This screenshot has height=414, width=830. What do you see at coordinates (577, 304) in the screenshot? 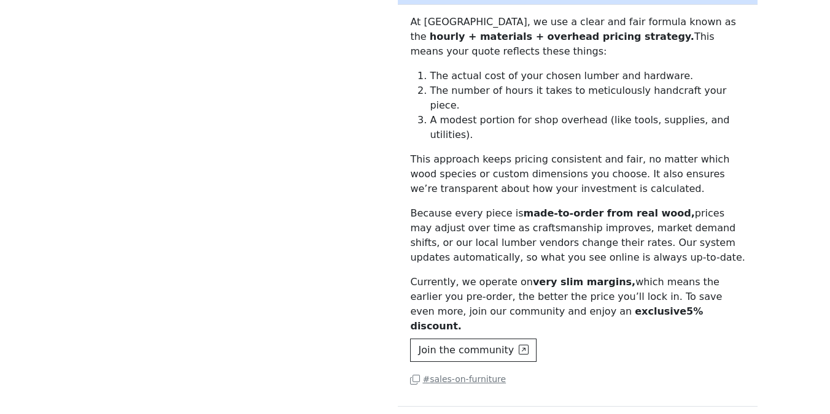
I see `p: Currently, we operate on which means the earlier you pre-order, the better the price you’ll lock ...` at bounding box center [577, 304].